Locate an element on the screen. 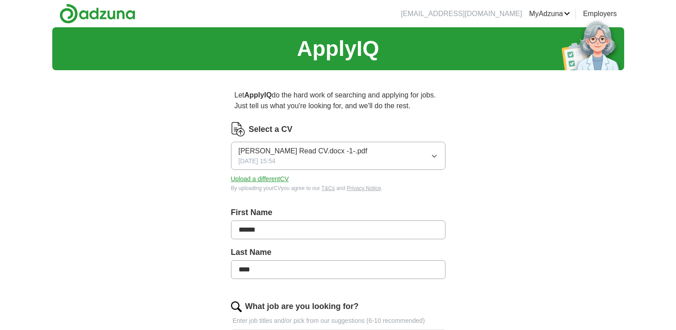  h1: ApplyIQ is located at coordinates (338, 49).